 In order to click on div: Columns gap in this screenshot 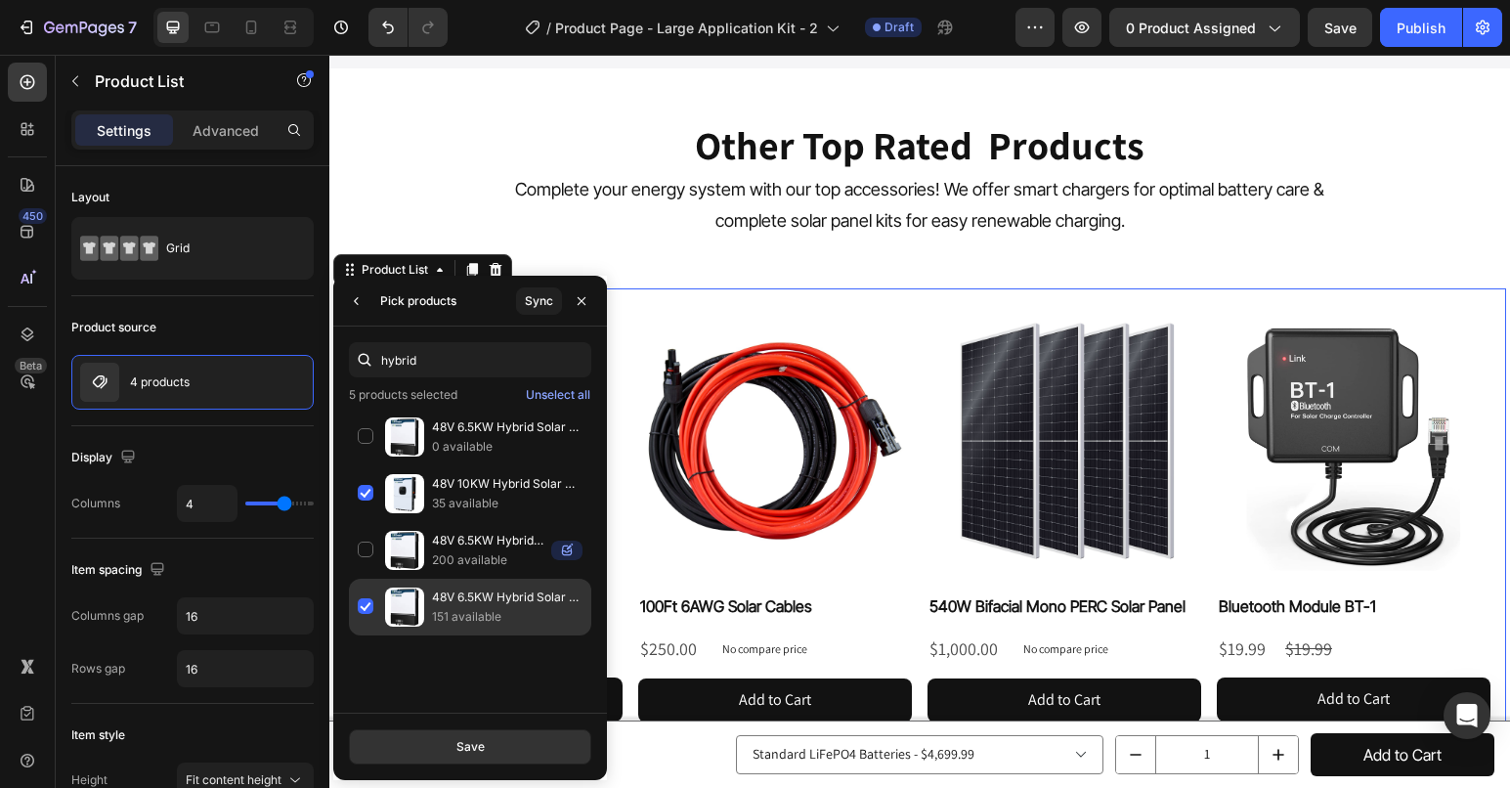, I will do `click(107, 616)`.